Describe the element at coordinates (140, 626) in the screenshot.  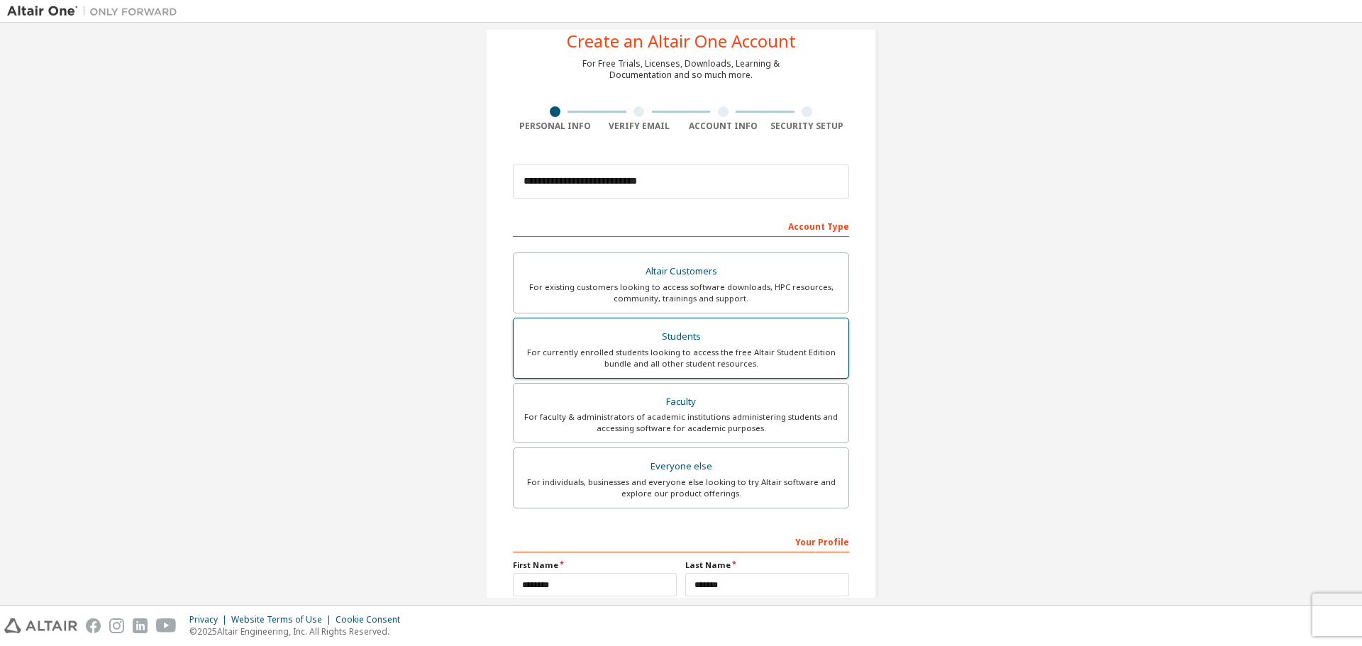
I see `img: linkedin.svg` at that location.